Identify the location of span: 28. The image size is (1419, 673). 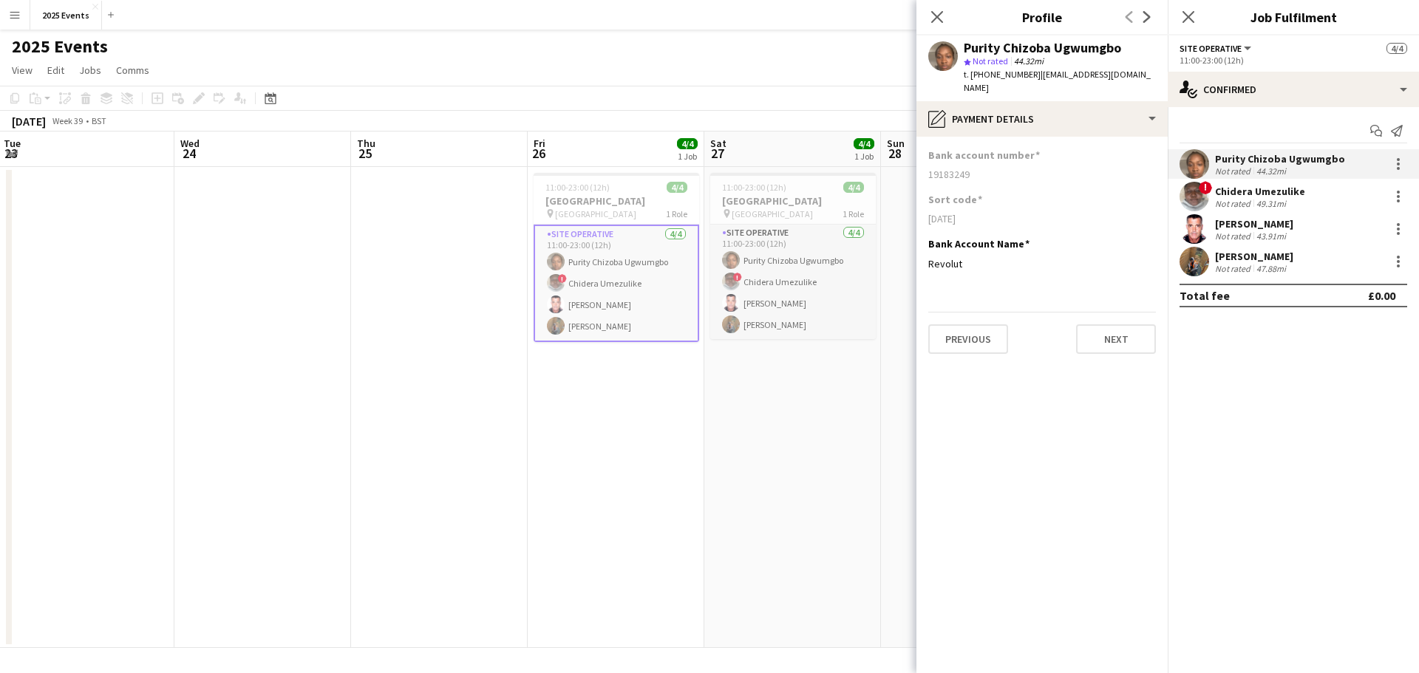
(895, 153).